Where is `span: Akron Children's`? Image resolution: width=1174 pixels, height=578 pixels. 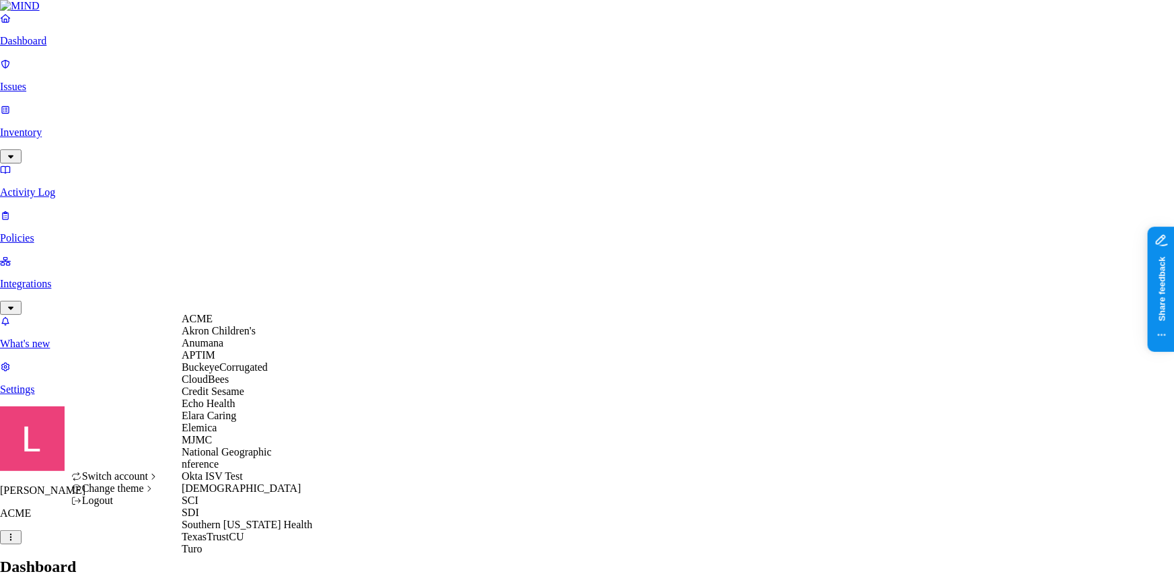 span: Akron Children's is located at coordinates (219, 330).